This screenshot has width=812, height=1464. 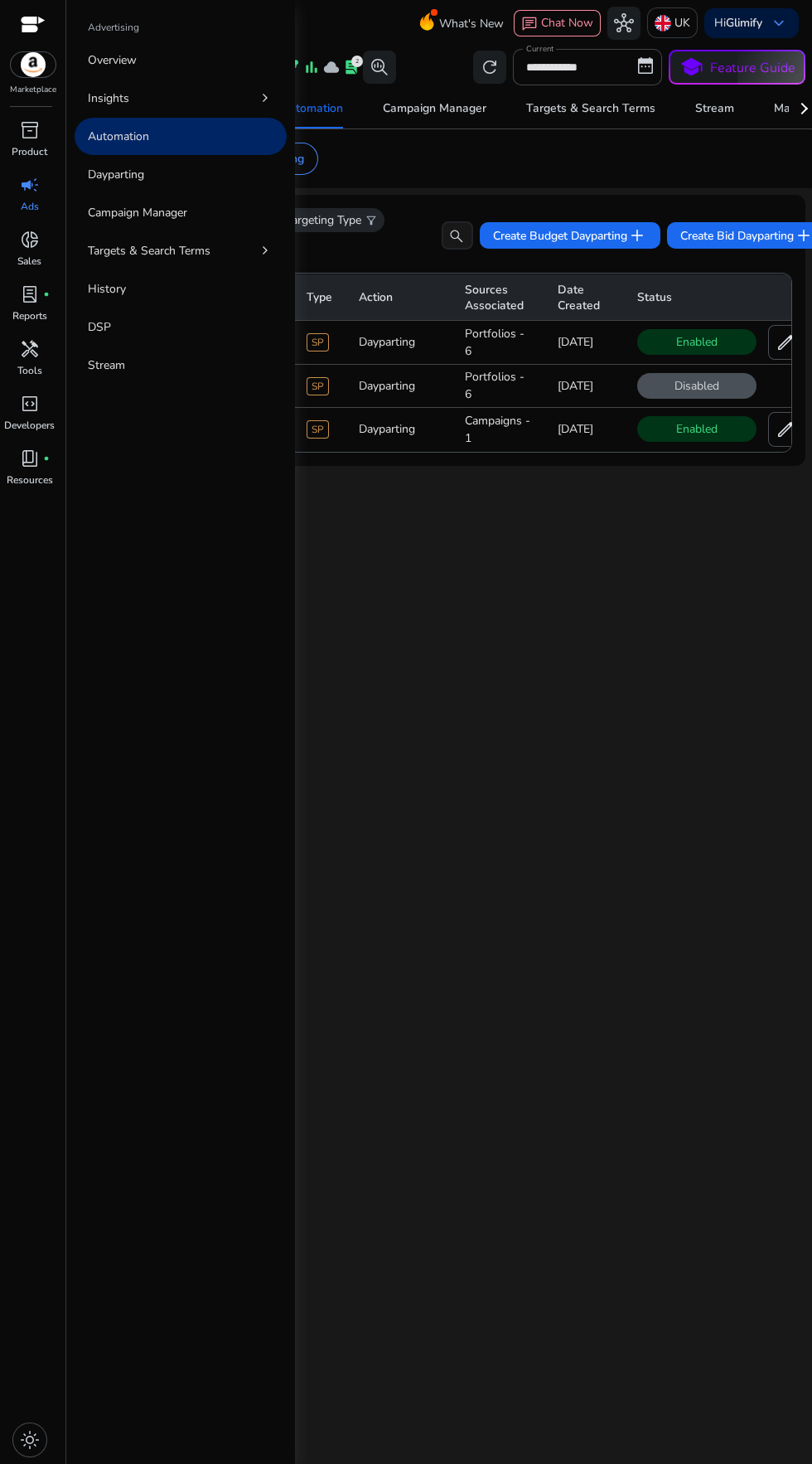 I want to click on th: Date Created, so click(x=585, y=297).